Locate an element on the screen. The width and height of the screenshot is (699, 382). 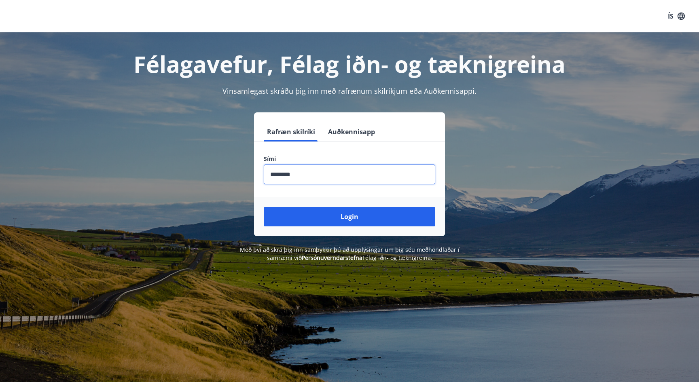
button: Rafræn skilríki is located at coordinates (291, 132).